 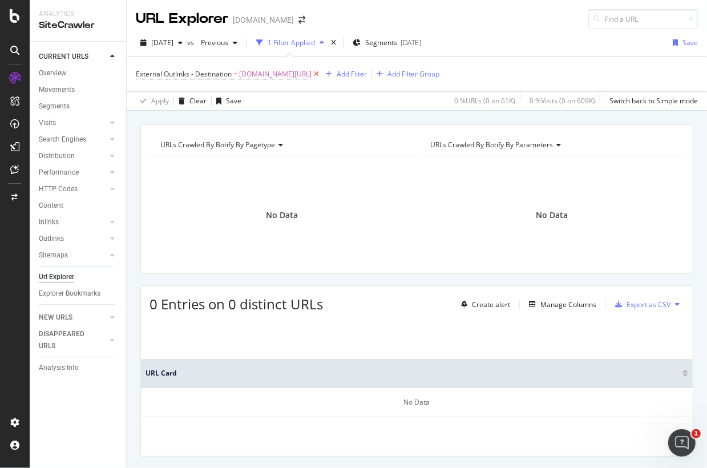 I want to click on input: Find a URL, so click(x=643, y=19).